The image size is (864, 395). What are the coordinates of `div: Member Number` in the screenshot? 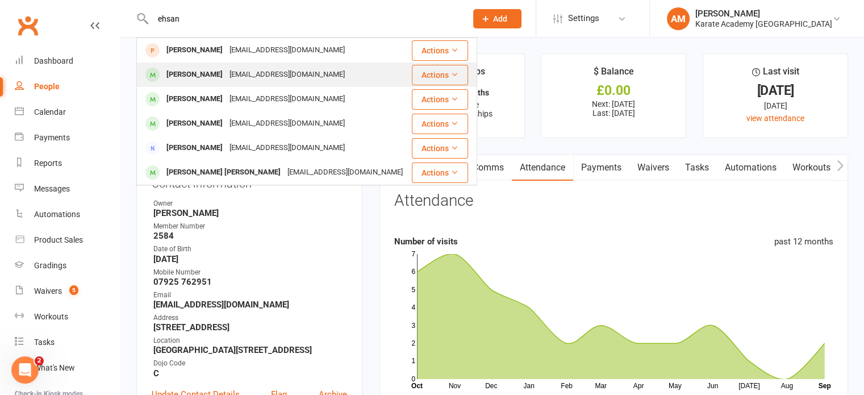 It's located at (250, 226).